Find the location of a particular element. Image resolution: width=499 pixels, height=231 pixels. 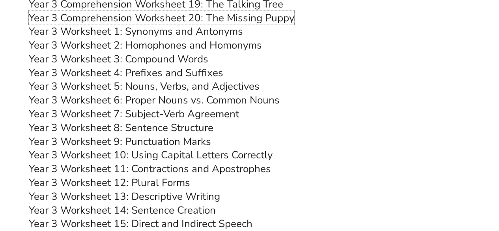

a: Year 3 Worksheet 9: Punctuation Marks is located at coordinates (120, 141).